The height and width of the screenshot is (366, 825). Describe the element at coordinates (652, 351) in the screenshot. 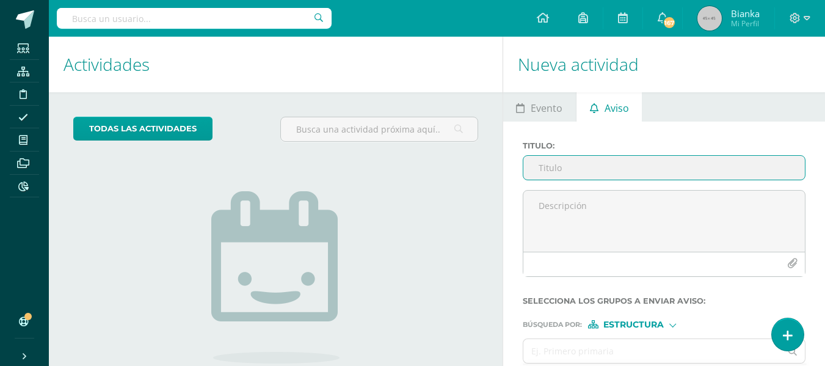

I see `input: Ej. Primero primaria` at that location.